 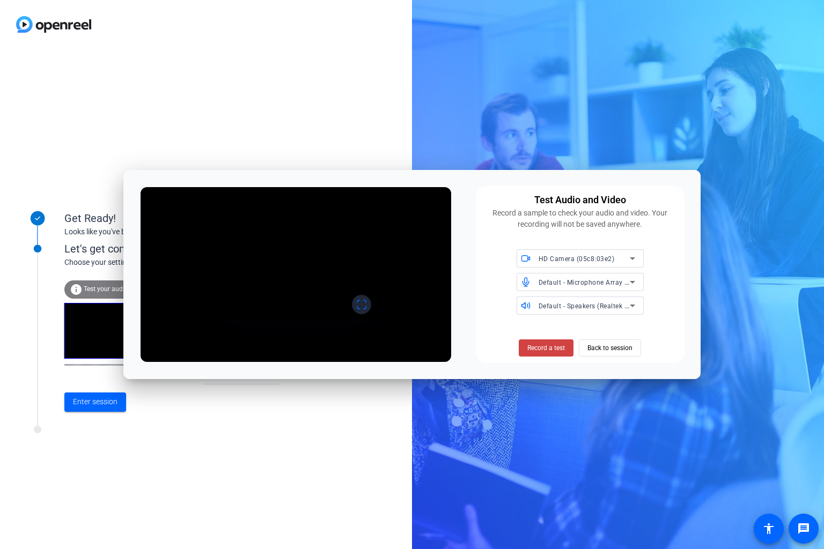 I want to click on mat-icon: message, so click(x=803, y=529).